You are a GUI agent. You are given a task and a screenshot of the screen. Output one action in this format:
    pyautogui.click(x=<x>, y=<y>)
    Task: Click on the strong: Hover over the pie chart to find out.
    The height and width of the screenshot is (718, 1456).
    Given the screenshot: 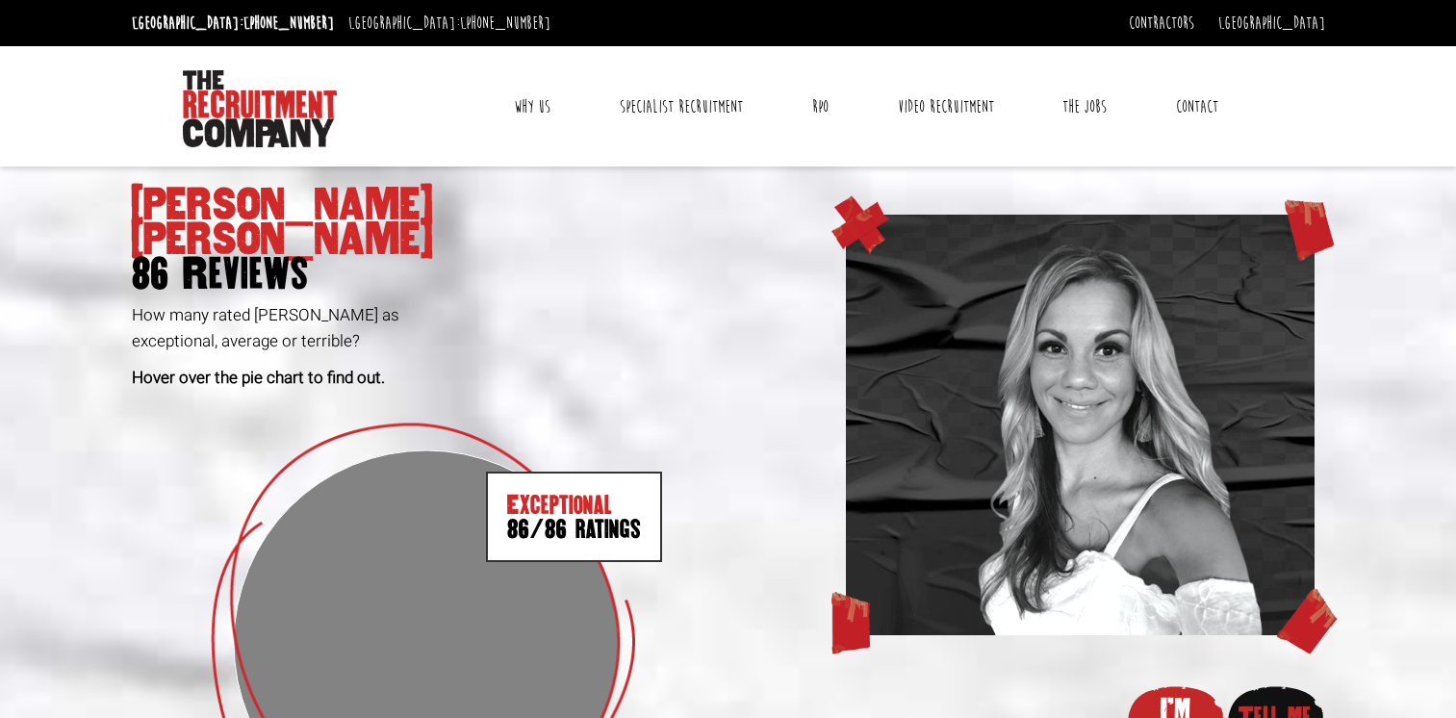 What is the action you would take?
    pyautogui.click(x=258, y=377)
    